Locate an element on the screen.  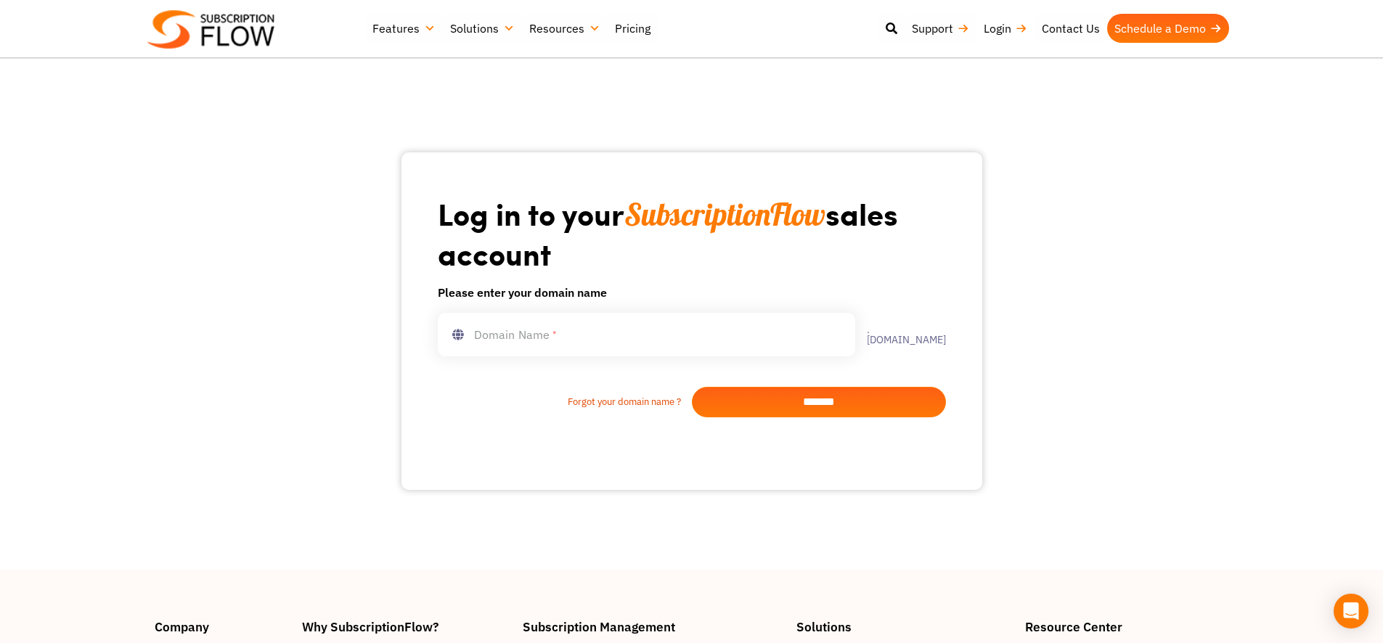
h4: Resource Center is located at coordinates (1127, 627).